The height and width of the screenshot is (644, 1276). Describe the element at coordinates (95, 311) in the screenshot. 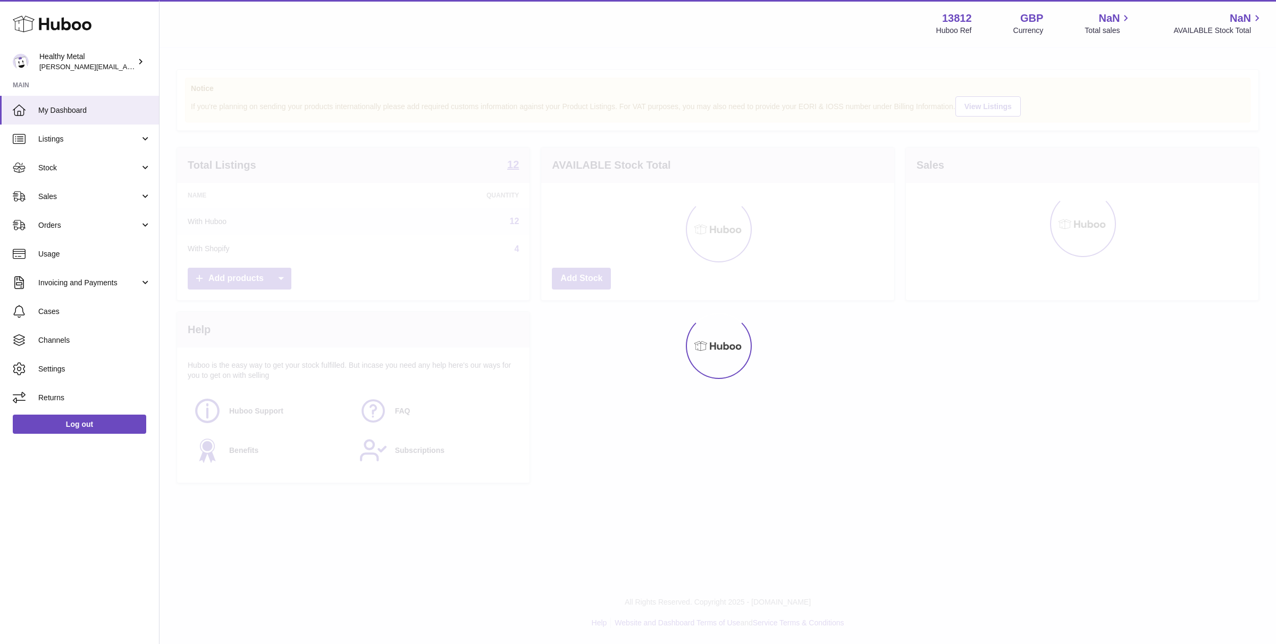

I see `span: Cases` at that location.